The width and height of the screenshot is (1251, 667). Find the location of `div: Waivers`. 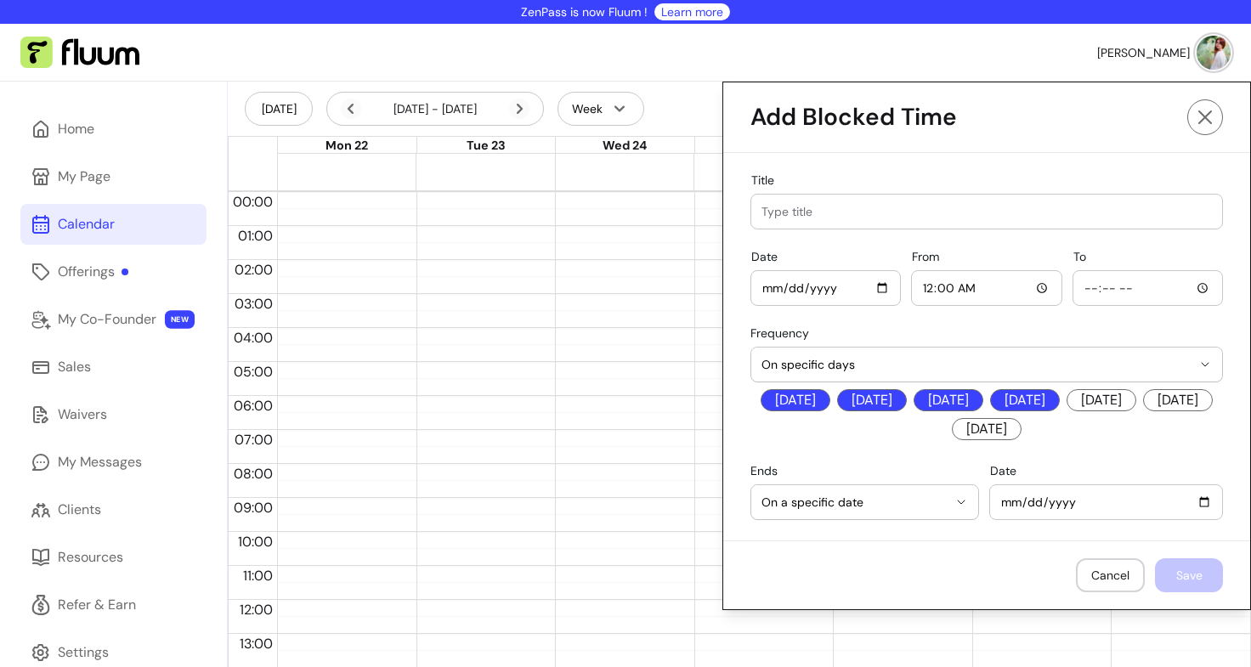

div: Waivers is located at coordinates (82, 415).